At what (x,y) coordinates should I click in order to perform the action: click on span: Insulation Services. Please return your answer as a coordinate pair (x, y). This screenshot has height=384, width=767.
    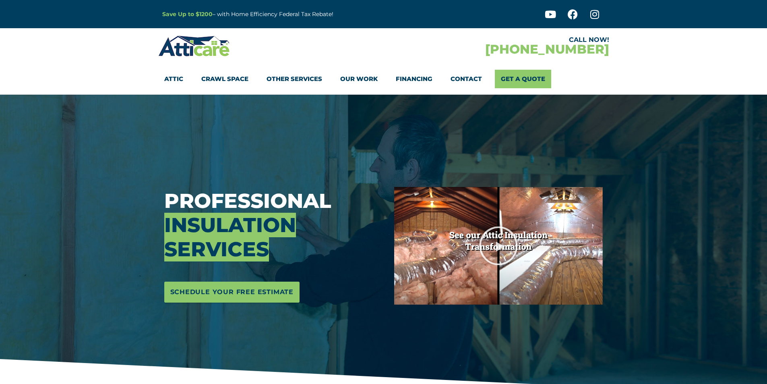
    Looking at the image, I should click on (230, 237).